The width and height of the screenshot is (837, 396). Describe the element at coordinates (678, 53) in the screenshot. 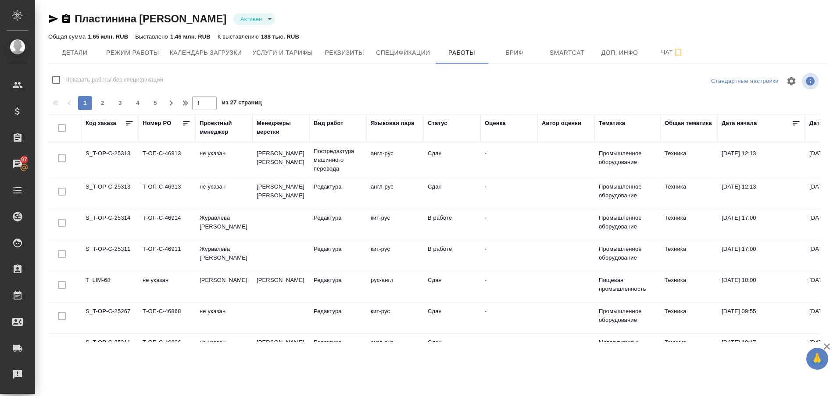

I see `svg: Подписаться` at that location.